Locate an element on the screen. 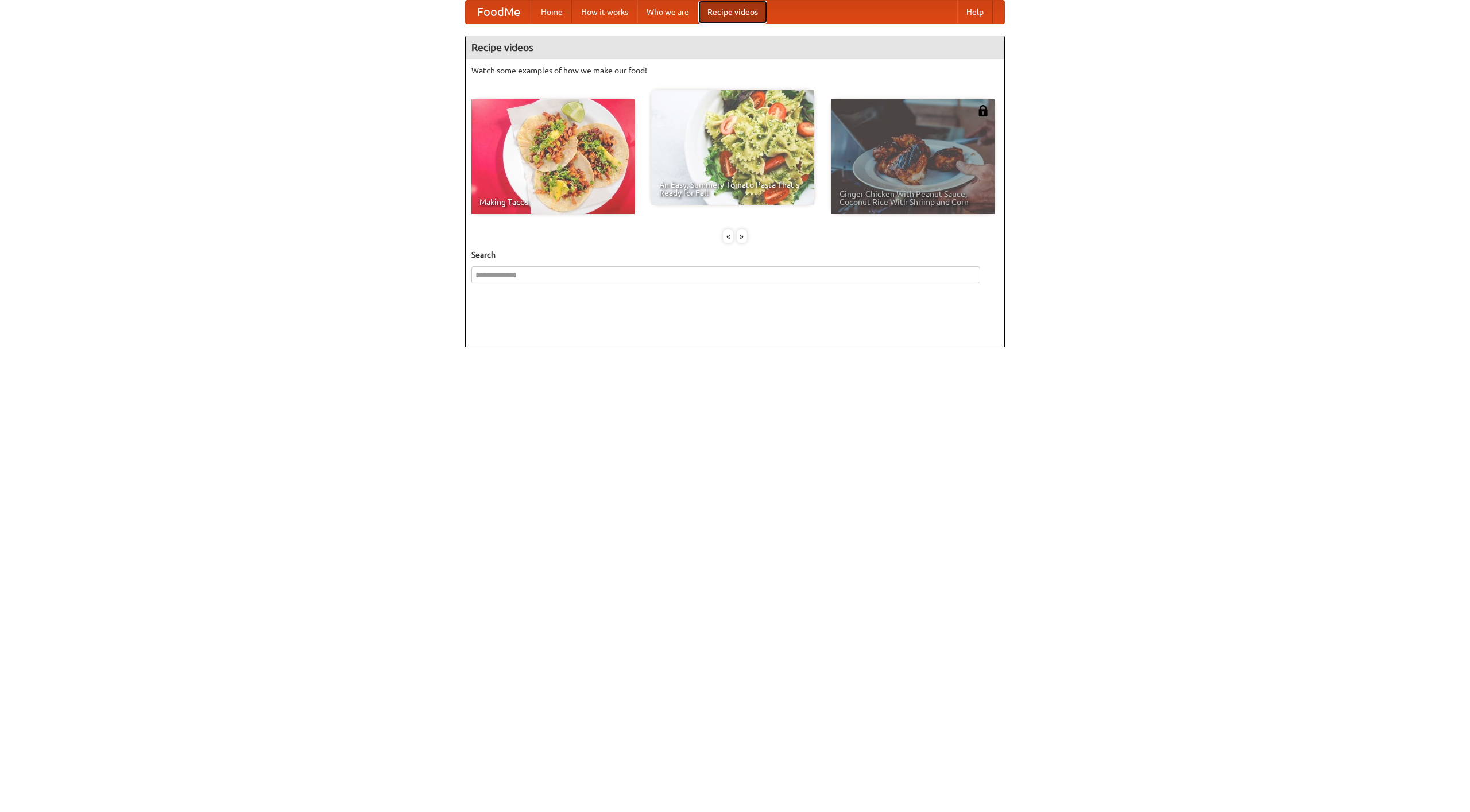  h4: Recipe videos is located at coordinates (735, 48).